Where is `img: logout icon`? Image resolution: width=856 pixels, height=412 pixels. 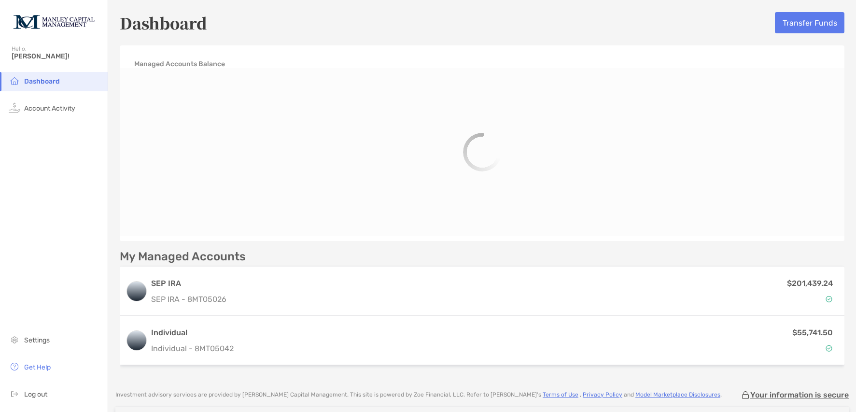
img: logout icon is located at coordinates (14, 393).